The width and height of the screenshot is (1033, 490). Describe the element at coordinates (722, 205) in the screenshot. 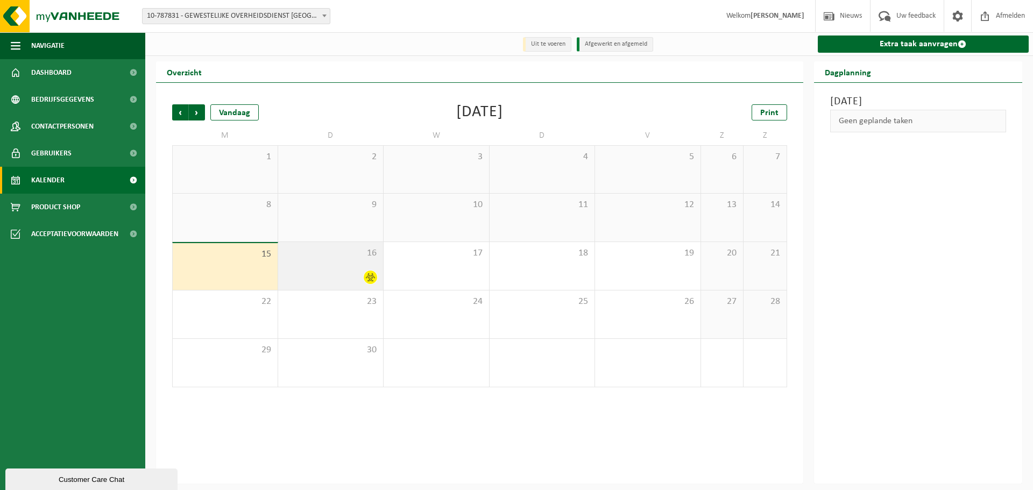

I see `span: 13` at that location.